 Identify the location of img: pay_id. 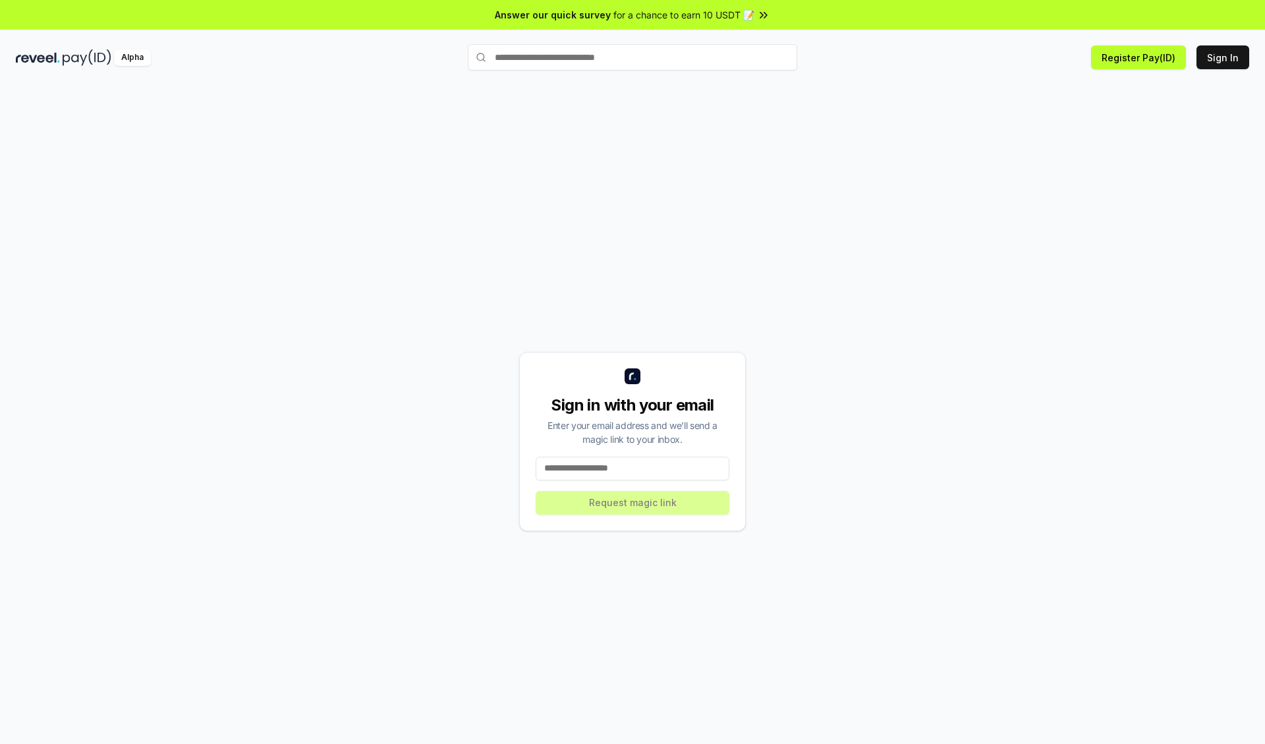
(87, 57).